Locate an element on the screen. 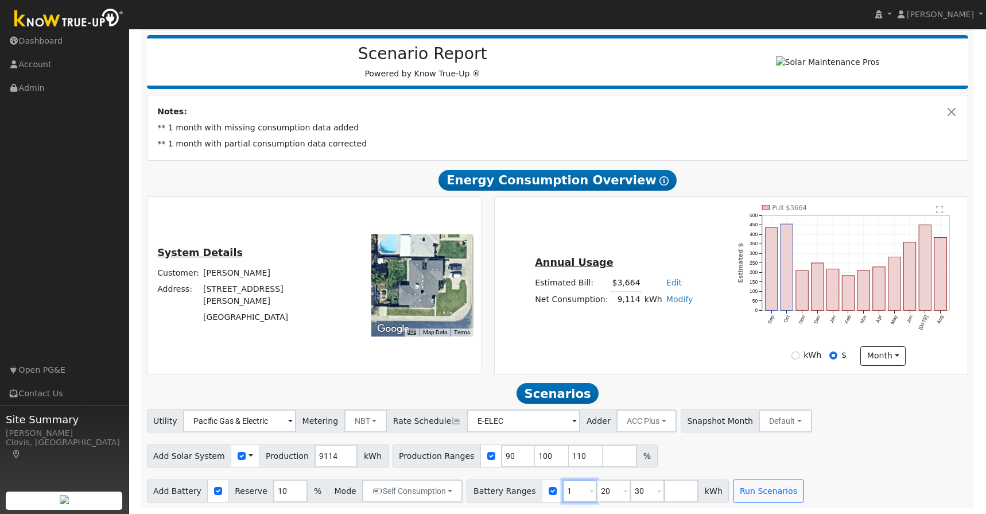  span: Energy Consumption Overview is located at coordinates (557, 180).